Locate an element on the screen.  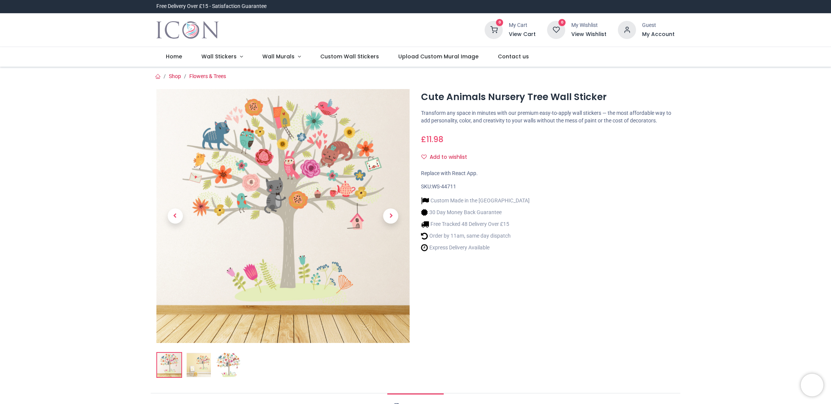
a: View Cart is located at coordinates (522, 34).